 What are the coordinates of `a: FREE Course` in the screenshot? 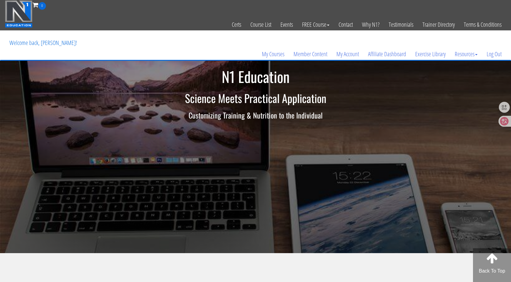 It's located at (315, 25).